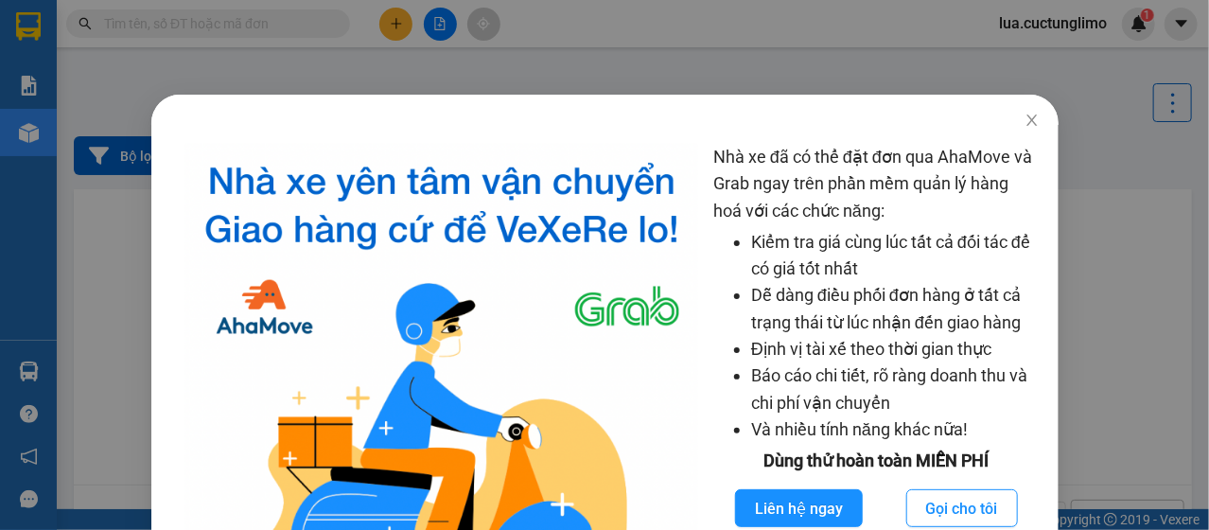  What do you see at coordinates (895, 389) in the screenshot?
I see `li: Báo cáo chi tiết, rõ ràng doanh thu và chi phí vận chuyển` at bounding box center [895, 389].